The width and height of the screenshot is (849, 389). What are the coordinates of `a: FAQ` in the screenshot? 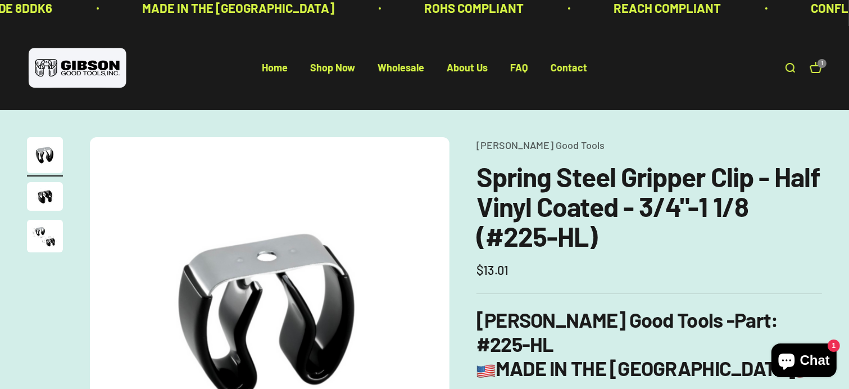 It's located at (519, 68).